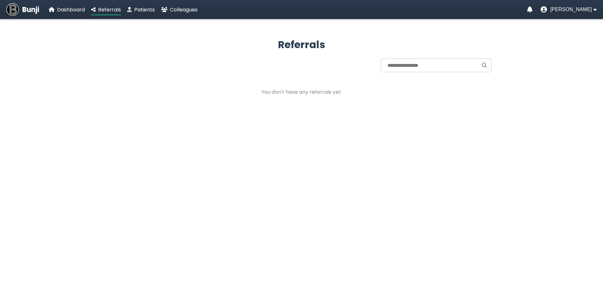 The height and width of the screenshot is (291, 603). Describe the element at coordinates (13, 9) in the screenshot. I see `img: Bunji Dental Referral Management` at that location.